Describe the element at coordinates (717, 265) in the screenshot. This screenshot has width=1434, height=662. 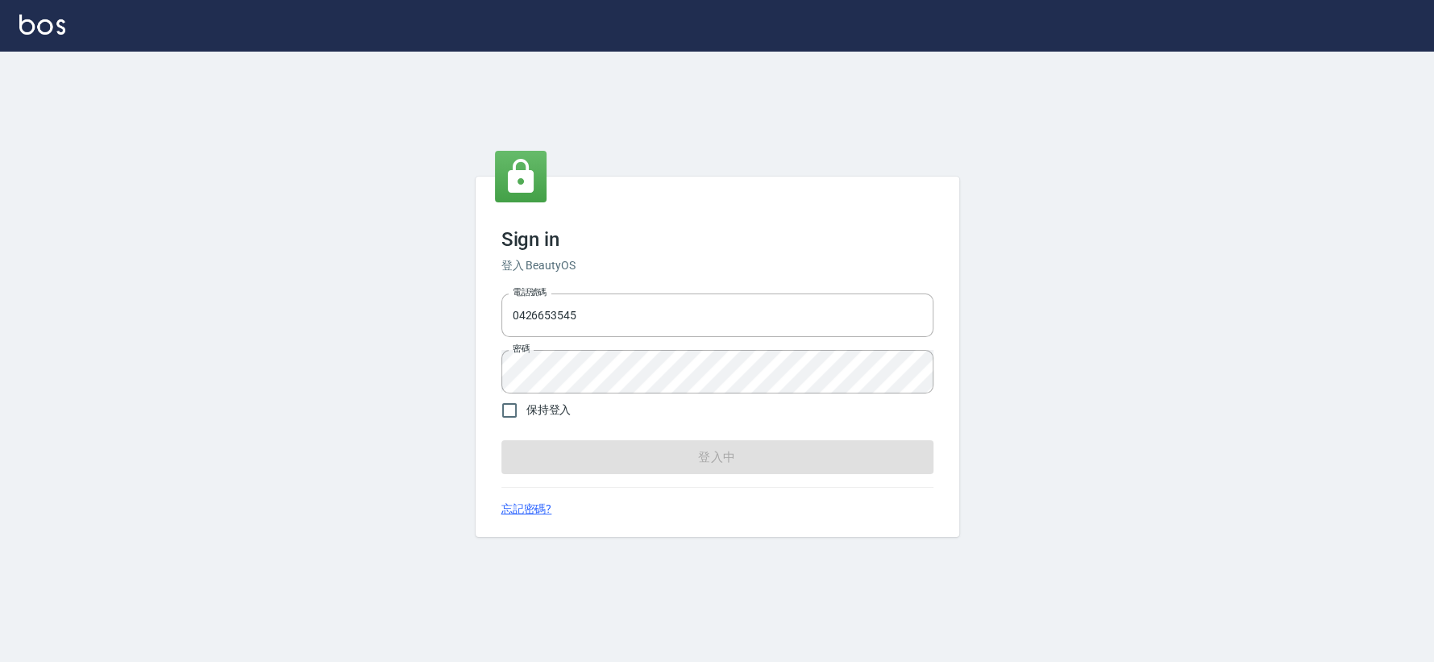
I see `h6: 登入 BeautyOS` at that location.